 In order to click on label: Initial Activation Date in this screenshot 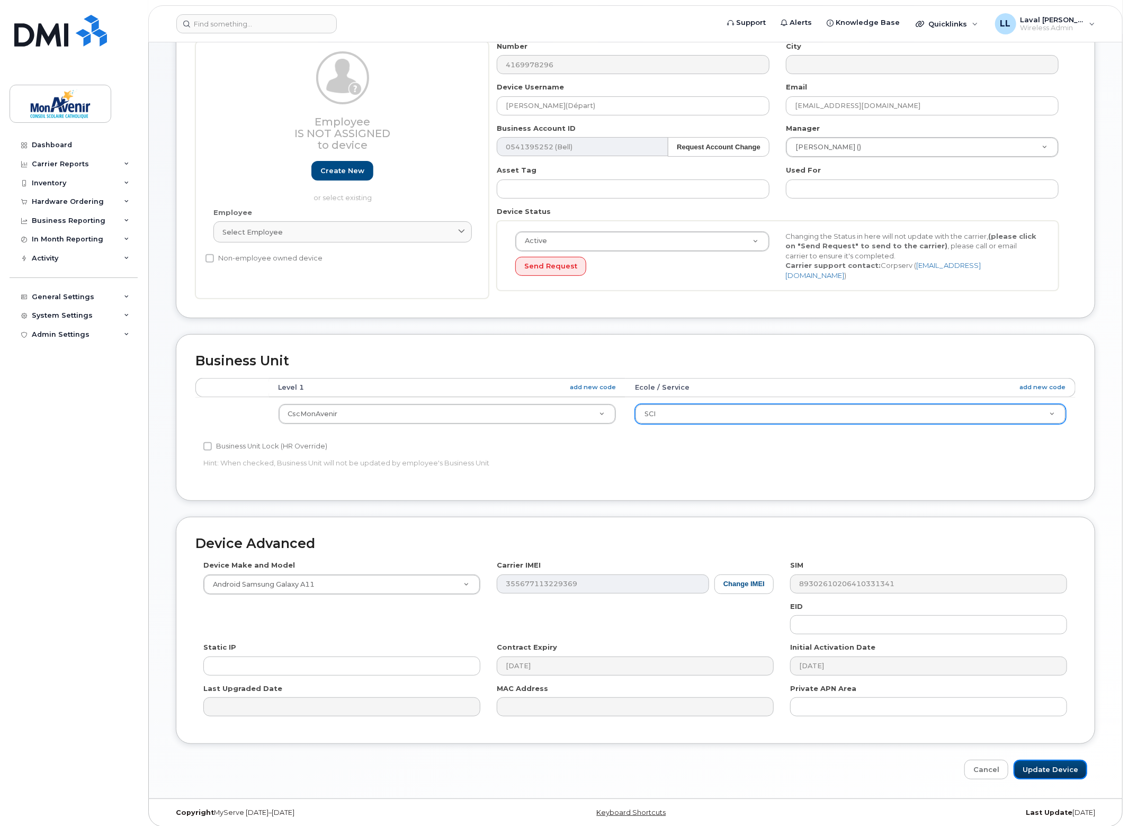, I will do `click(832, 647)`.